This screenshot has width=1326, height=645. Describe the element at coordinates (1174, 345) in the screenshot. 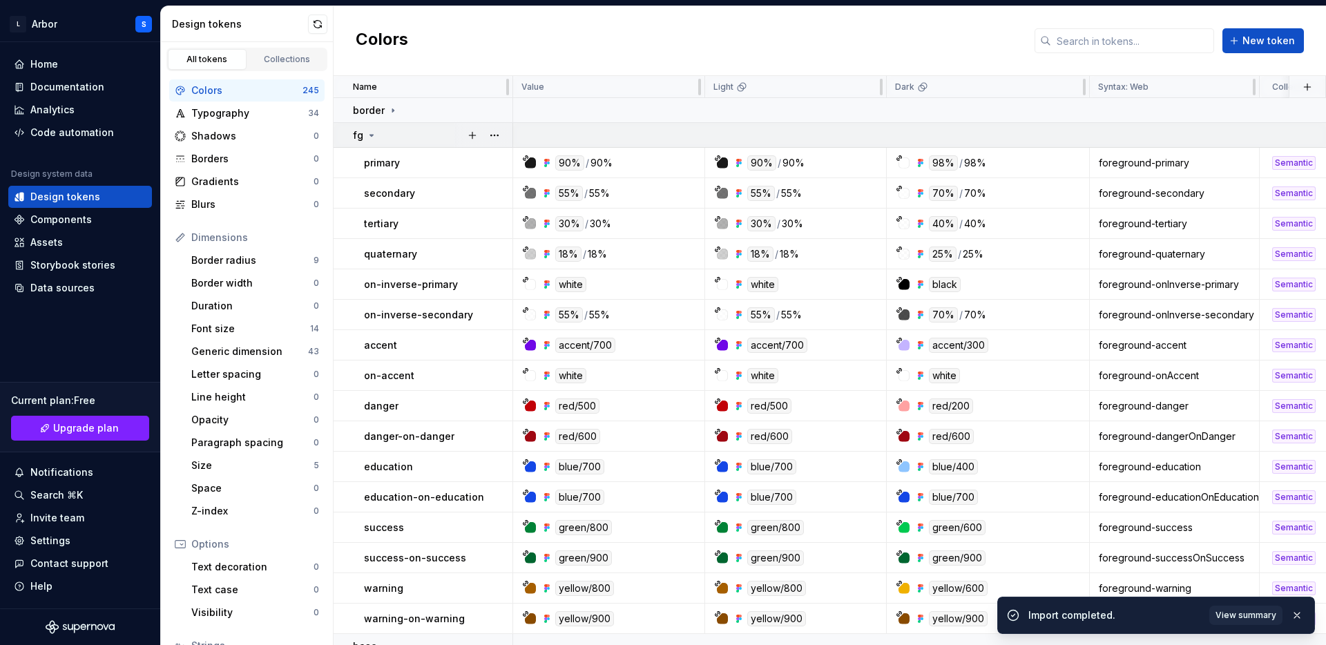

I see `div: foreground-accent` at that location.